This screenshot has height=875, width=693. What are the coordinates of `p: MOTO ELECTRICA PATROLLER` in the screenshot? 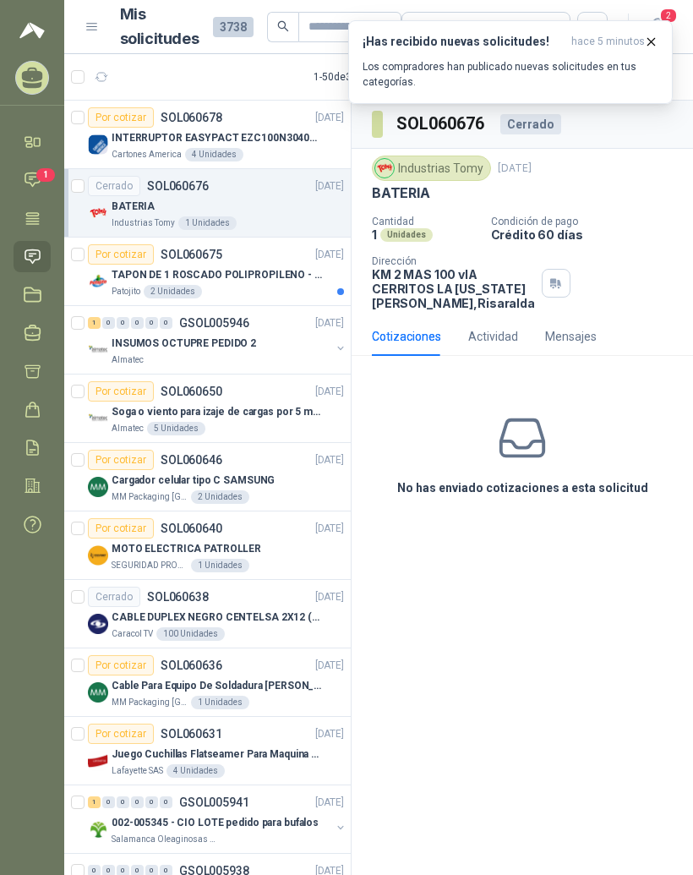 It's located at (186, 549).